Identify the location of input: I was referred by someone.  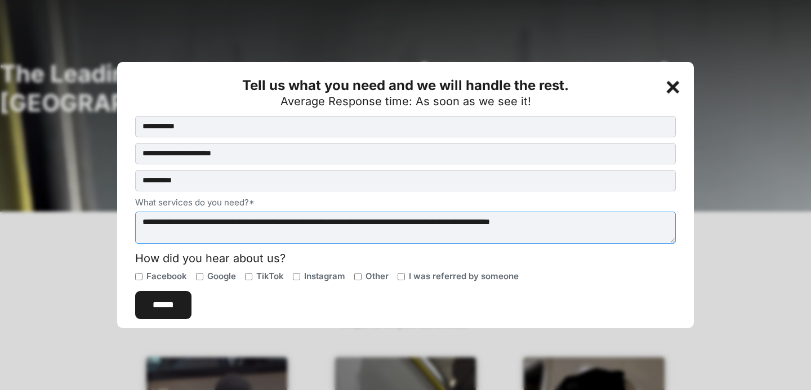
(401, 276).